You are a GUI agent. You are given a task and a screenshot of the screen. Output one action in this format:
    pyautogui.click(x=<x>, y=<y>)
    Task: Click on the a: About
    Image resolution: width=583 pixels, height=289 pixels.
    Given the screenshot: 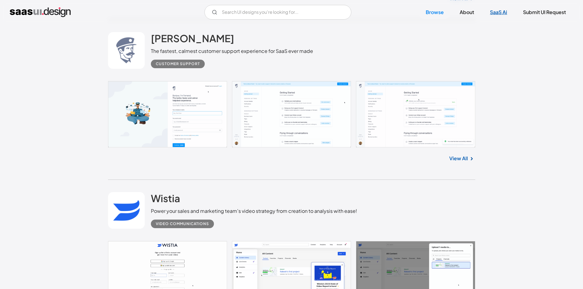 What is the action you would take?
    pyautogui.click(x=467, y=12)
    